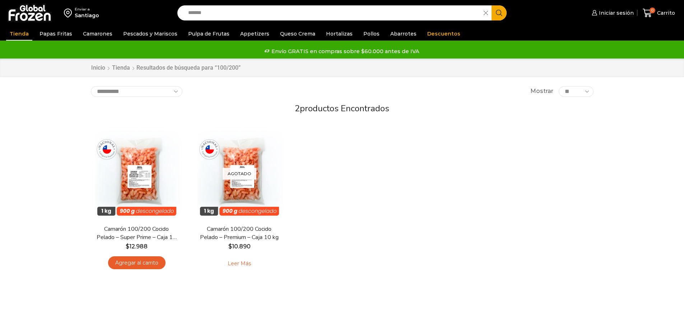  I want to click on p: Agotado, so click(239, 173).